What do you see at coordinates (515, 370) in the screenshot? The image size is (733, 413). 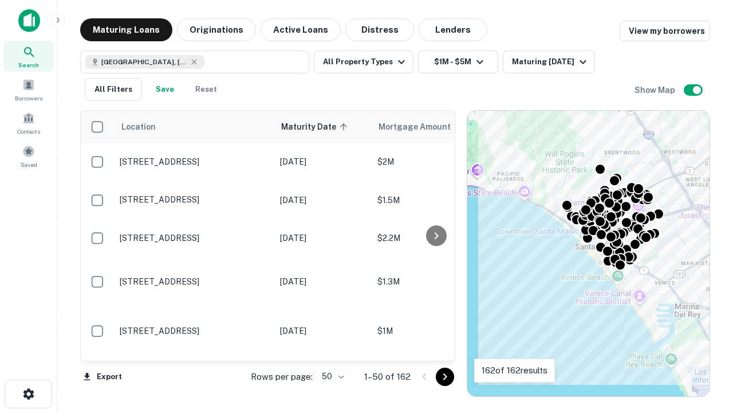 I see `p: 162 of 162 results` at bounding box center [515, 370].